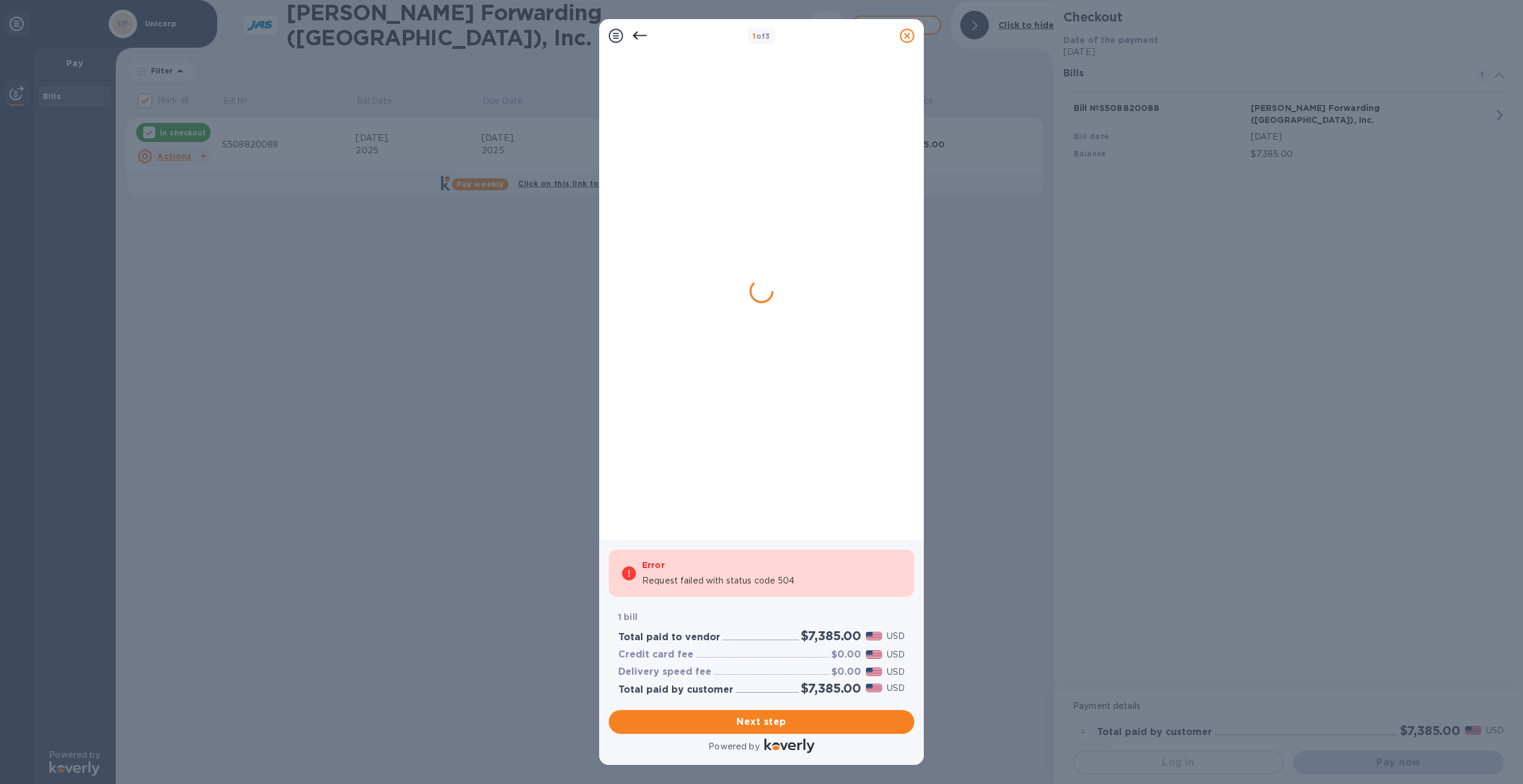 Image resolution: width=1523 pixels, height=784 pixels. Describe the element at coordinates (789, 746) in the screenshot. I see `img: Logo` at that location.